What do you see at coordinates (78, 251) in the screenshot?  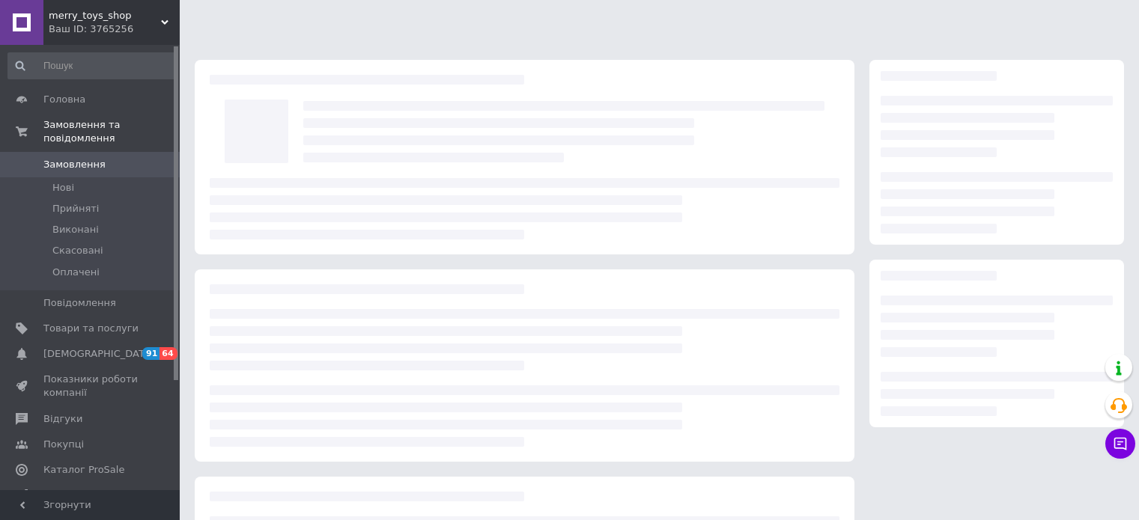 I see `span: Скасовані` at bounding box center [78, 251].